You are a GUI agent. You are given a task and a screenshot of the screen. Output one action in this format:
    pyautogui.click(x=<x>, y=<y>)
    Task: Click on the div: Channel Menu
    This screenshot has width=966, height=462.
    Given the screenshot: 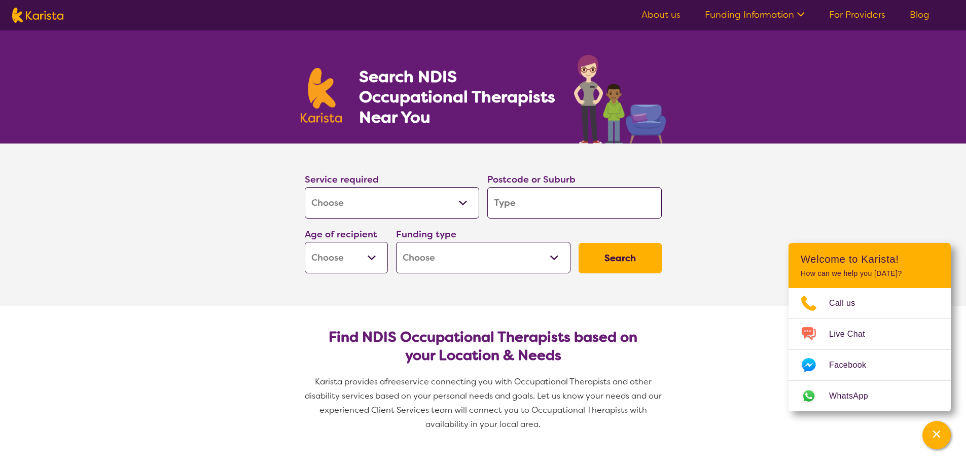 What is the action you would take?
    pyautogui.click(x=870, y=327)
    